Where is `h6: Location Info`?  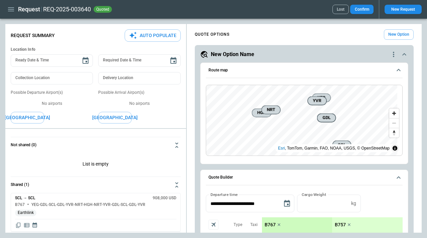
h6: Location Info is located at coordinates (96, 49).